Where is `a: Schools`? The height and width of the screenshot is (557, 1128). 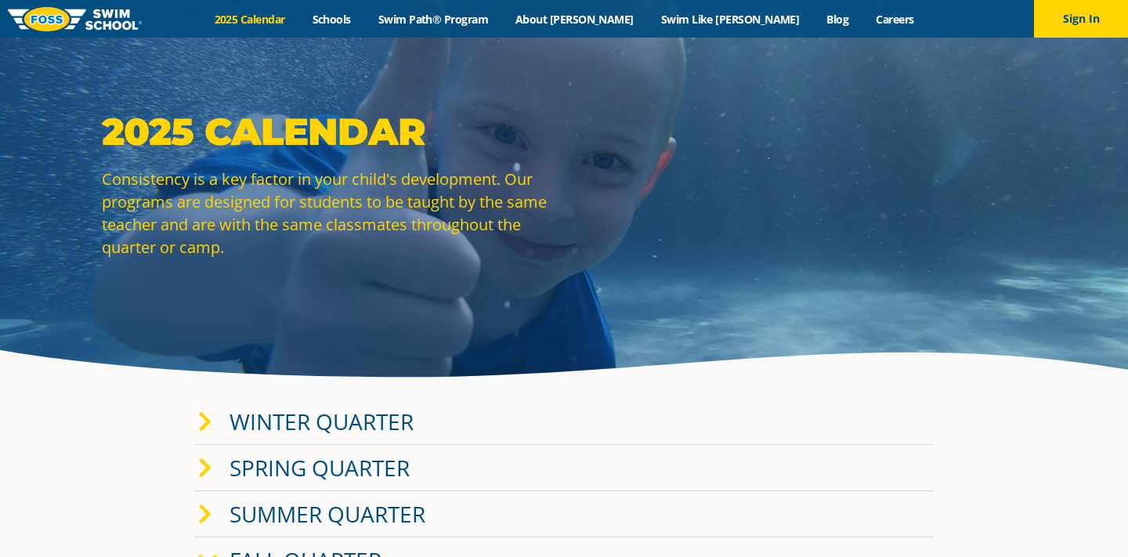
a: Schools is located at coordinates (331, 19).